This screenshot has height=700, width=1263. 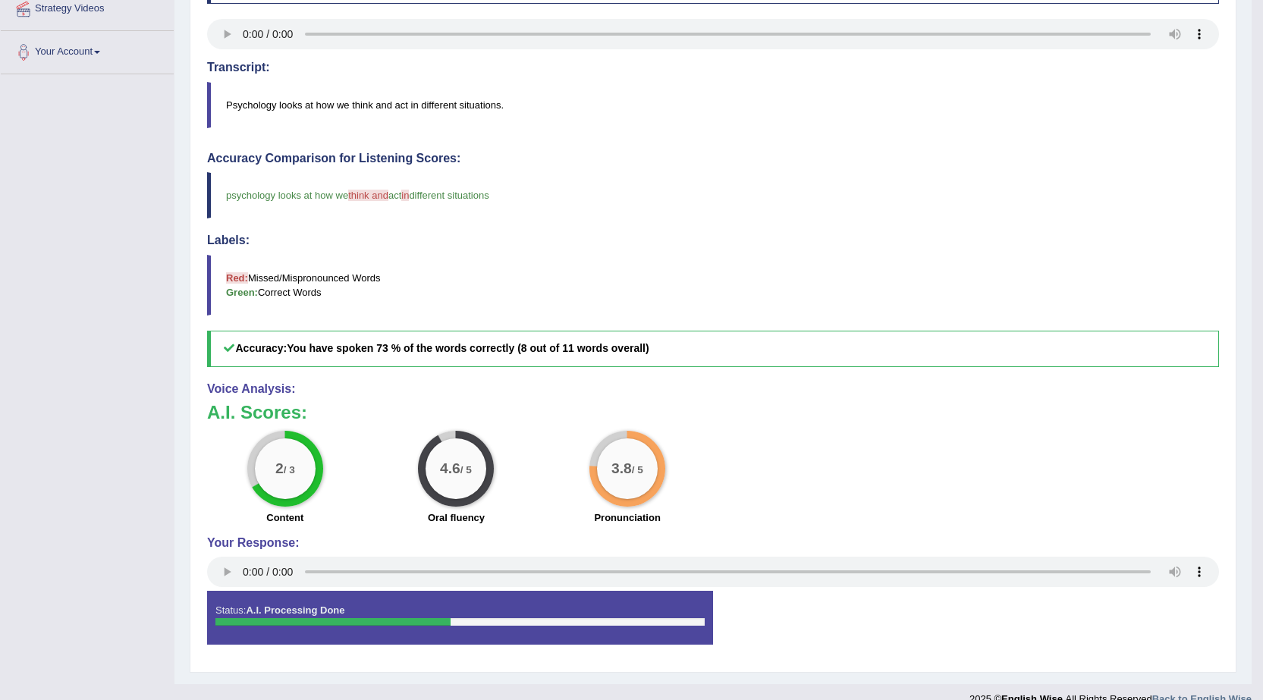 I want to click on span: psychology looks at how we, so click(x=287, y=195).